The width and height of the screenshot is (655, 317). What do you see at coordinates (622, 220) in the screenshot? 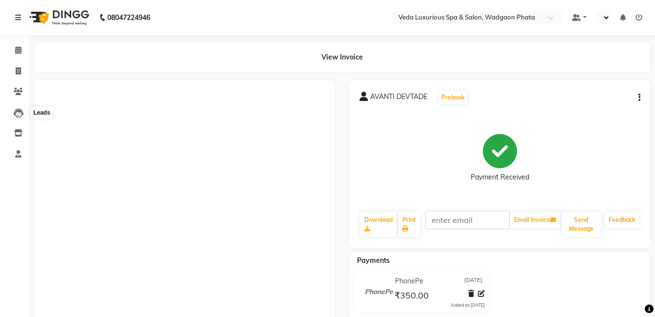
I see `a: Feedback` at bounding box center [622, 220].